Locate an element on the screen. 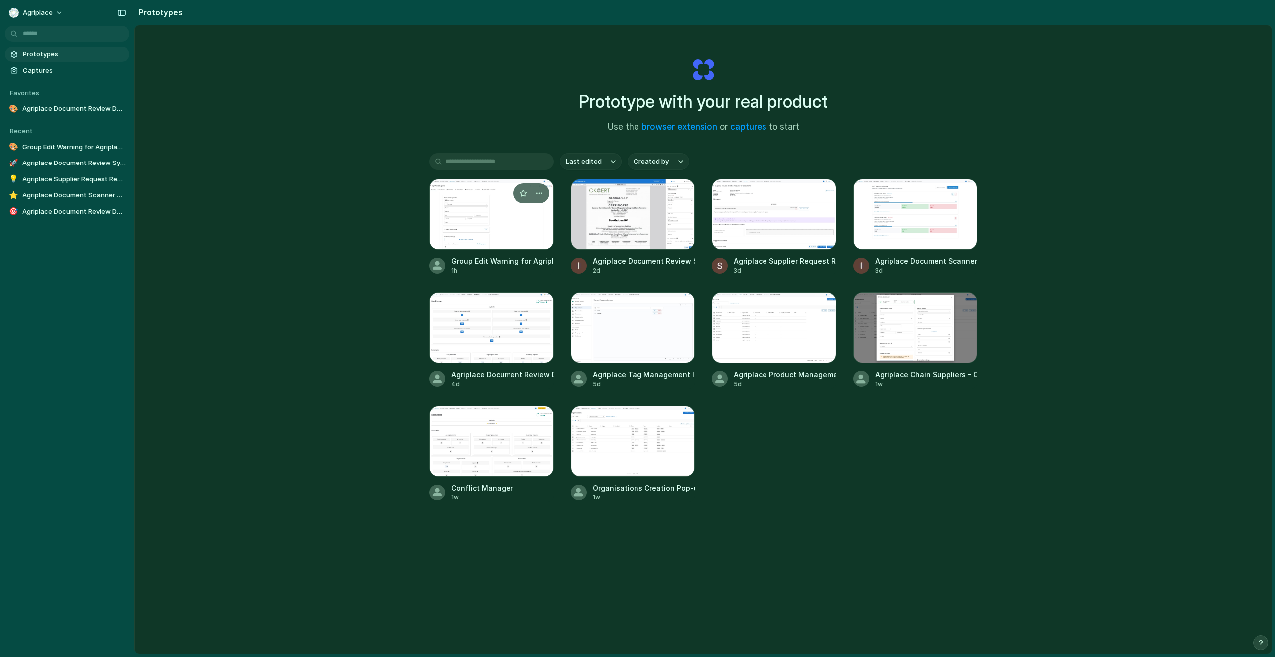  button: Created by is located at coordinates (659, 161).